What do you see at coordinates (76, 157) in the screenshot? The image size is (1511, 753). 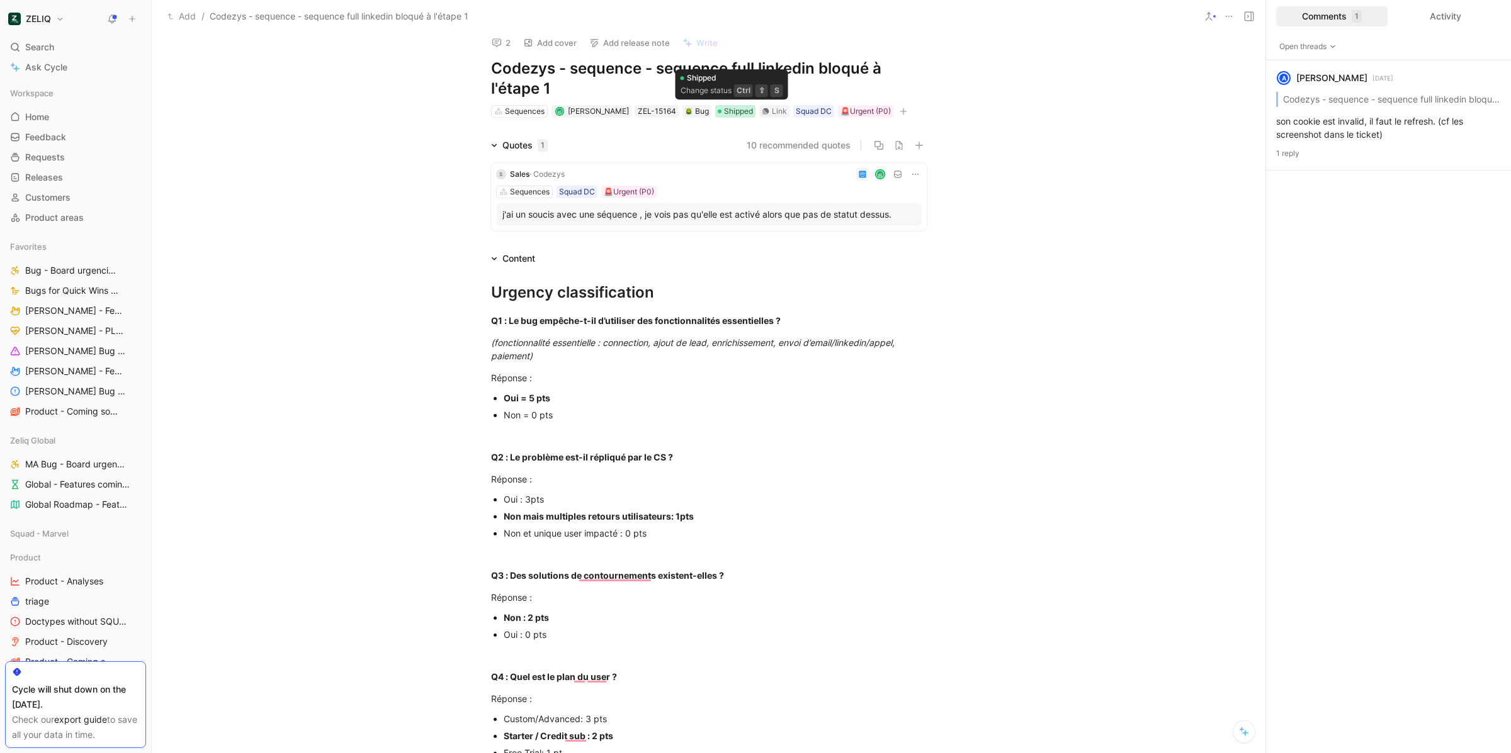 I see `a: Requests` at bounding box center [76, 157].